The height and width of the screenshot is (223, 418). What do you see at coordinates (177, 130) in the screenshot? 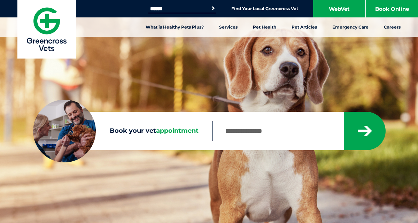
I see `span: appointment` at bounding box center [177, 130].